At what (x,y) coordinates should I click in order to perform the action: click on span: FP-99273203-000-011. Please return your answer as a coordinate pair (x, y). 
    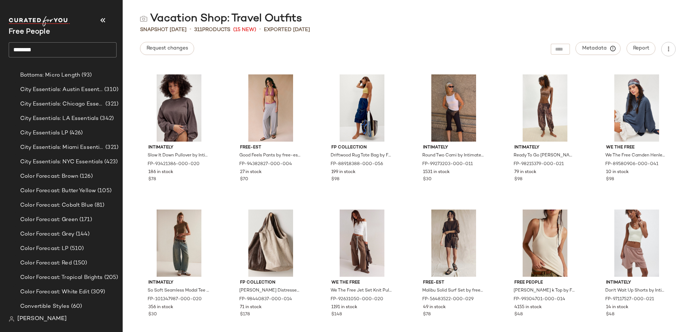
    Looking at the image, I should click on (447, 164).